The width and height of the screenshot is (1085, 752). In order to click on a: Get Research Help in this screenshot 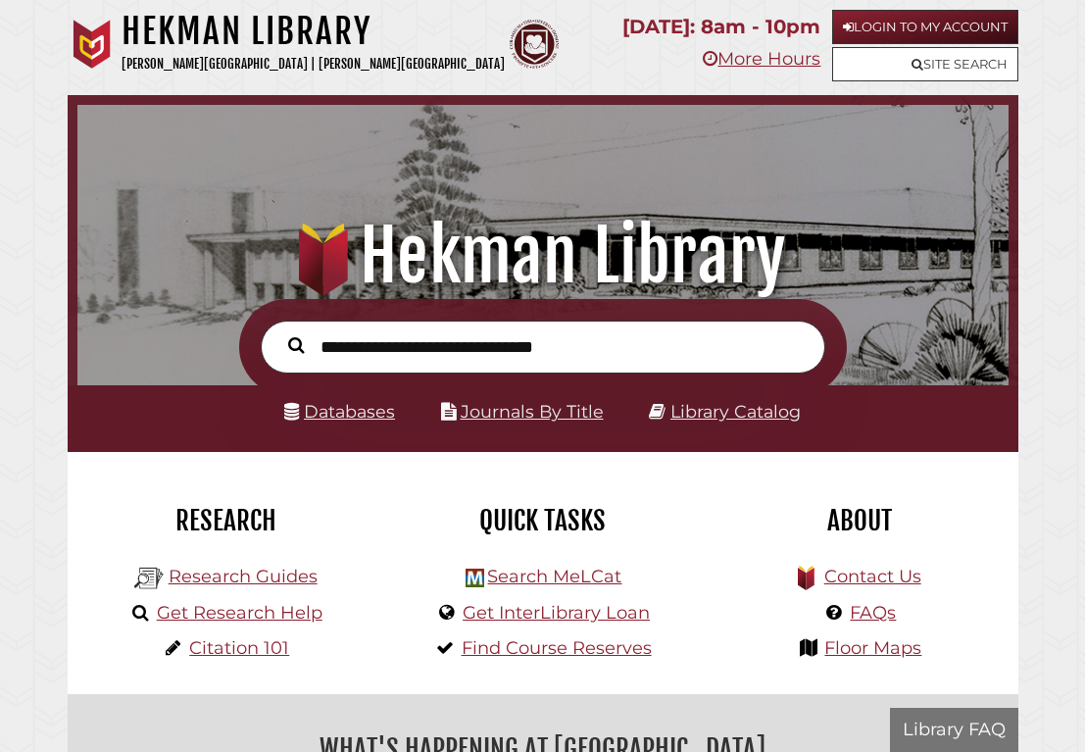, I will do `click(239, 613)`.